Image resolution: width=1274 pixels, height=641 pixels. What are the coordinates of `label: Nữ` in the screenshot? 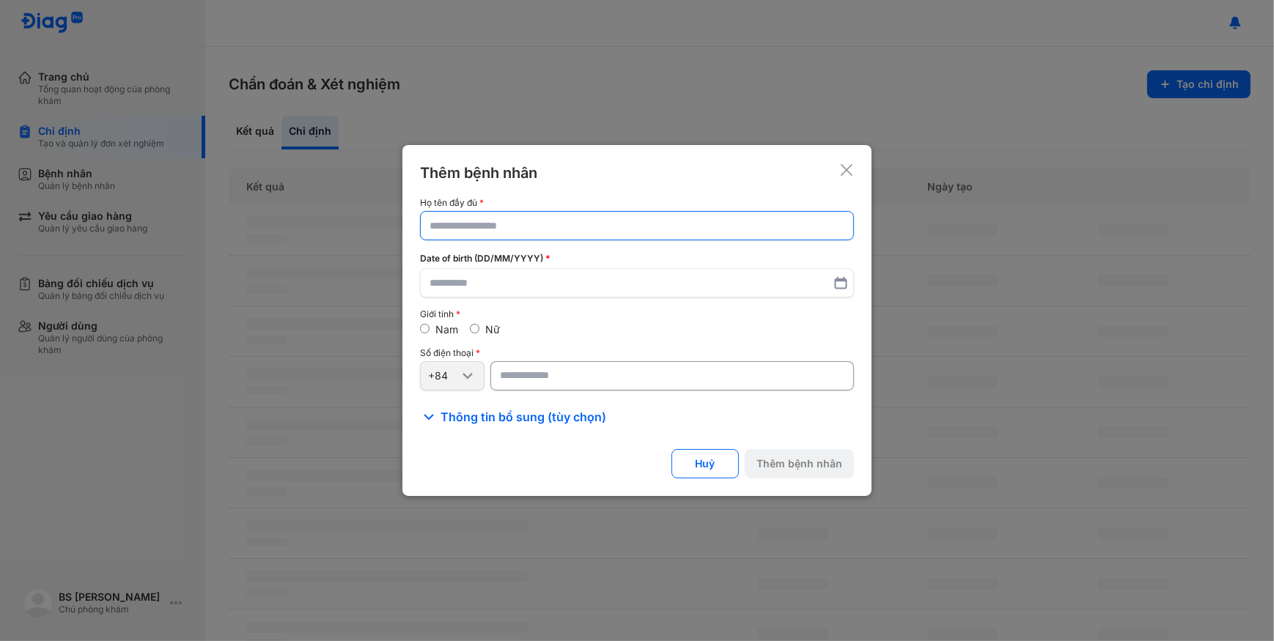 It's located at (493, 329).